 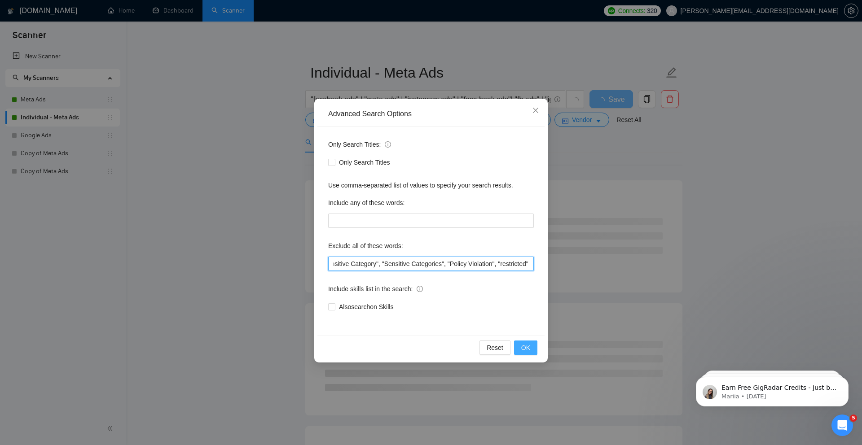 What do you see at coordinates (365, 163) in the screenshot?
I see `span: Only Search Titles` at bounding box center [365, 163].